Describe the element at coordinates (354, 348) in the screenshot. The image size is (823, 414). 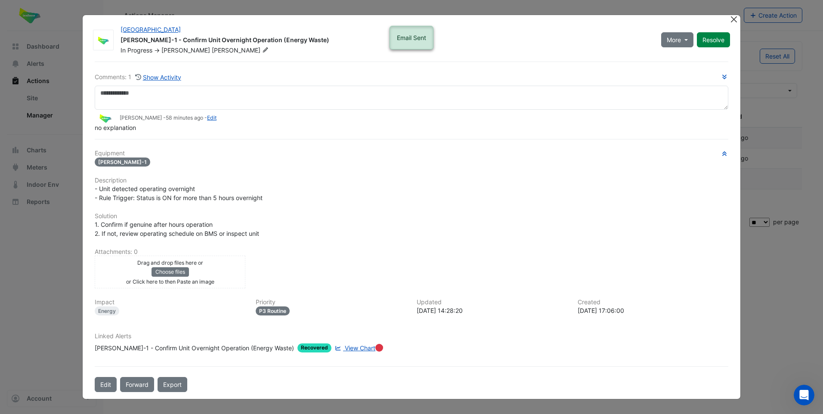
I see `a: View Chart` at that location.